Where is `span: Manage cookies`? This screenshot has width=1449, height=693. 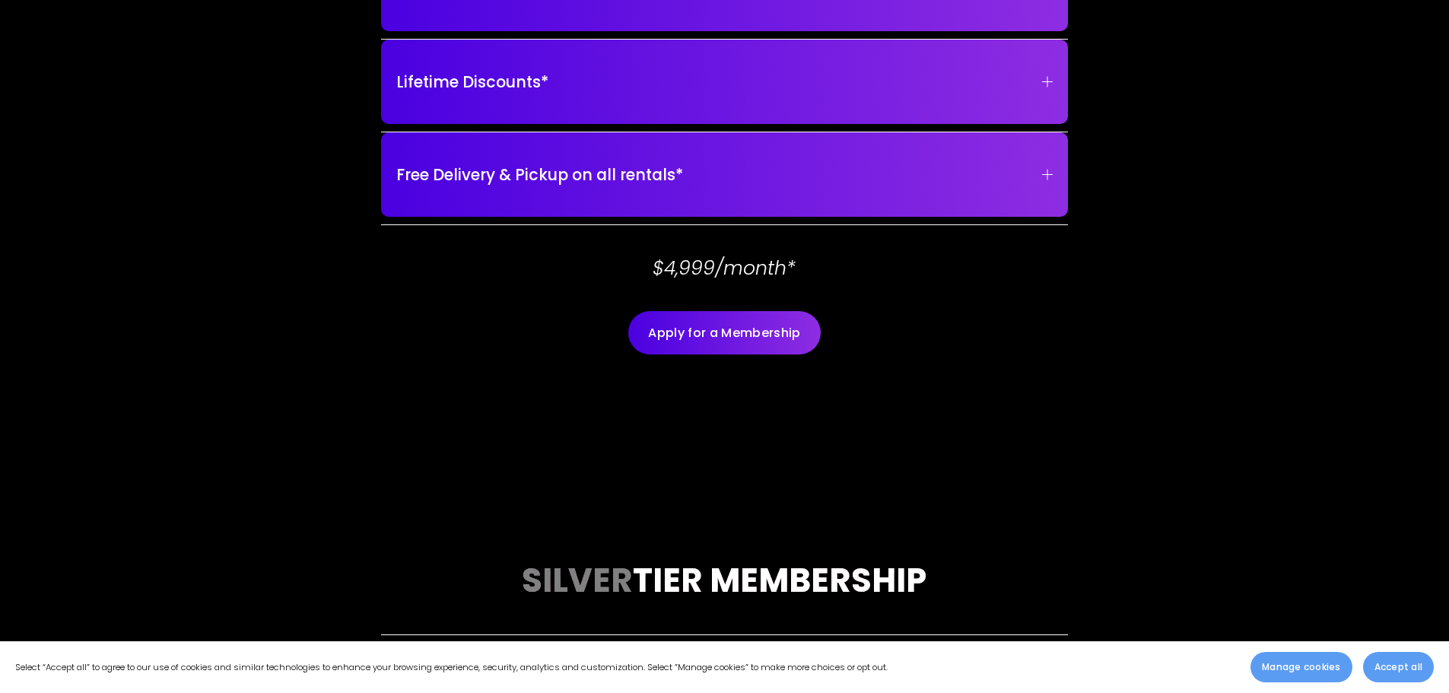 span: Manage cookies is located at coordinates (1300, 667).